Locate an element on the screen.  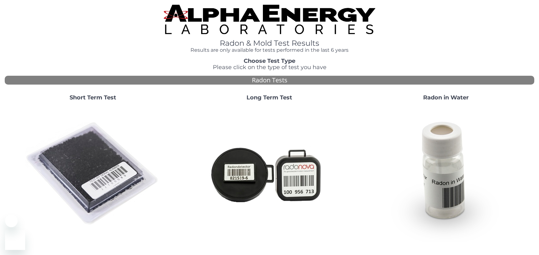
div: Radon Tests is located at coordinates (270, 80).